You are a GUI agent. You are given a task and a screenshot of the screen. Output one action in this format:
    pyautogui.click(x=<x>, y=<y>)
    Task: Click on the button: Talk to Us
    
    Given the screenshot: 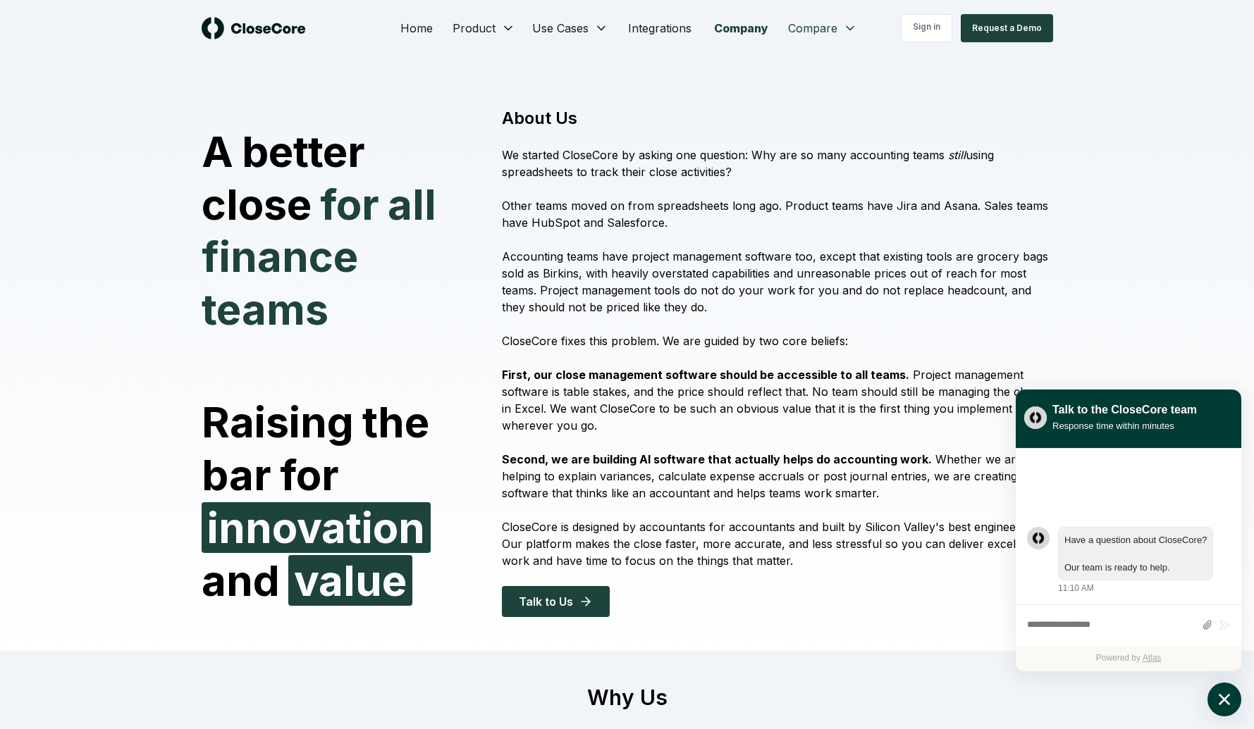 What is the action you would take?
    pyautogui.click(x=555, y=602)
    